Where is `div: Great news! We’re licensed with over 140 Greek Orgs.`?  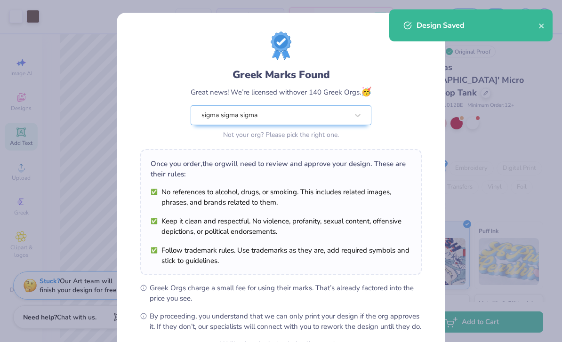 div: Great news! We’re licensed with over 140 Greek Orgs. is located at coordinates (281, 92).